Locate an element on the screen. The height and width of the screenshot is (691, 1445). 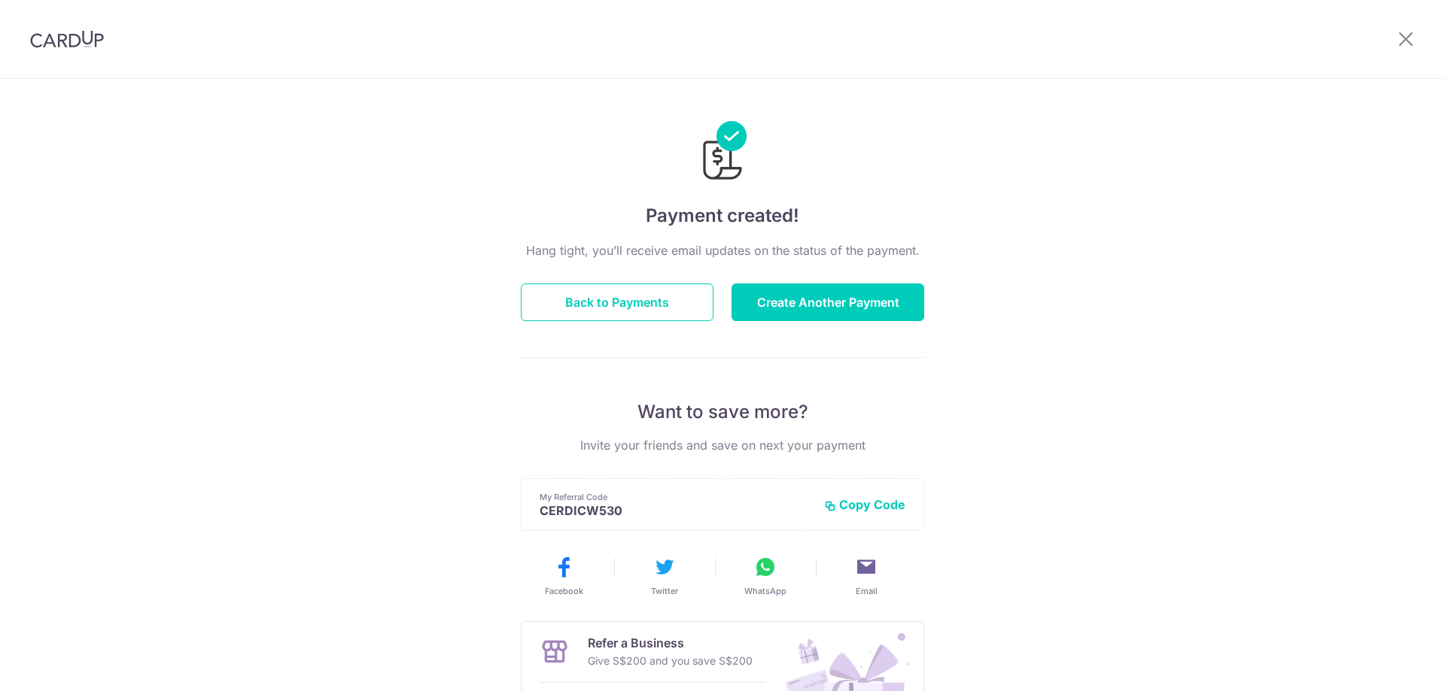
button: WhatsApp is located at coordinates (765, 576).